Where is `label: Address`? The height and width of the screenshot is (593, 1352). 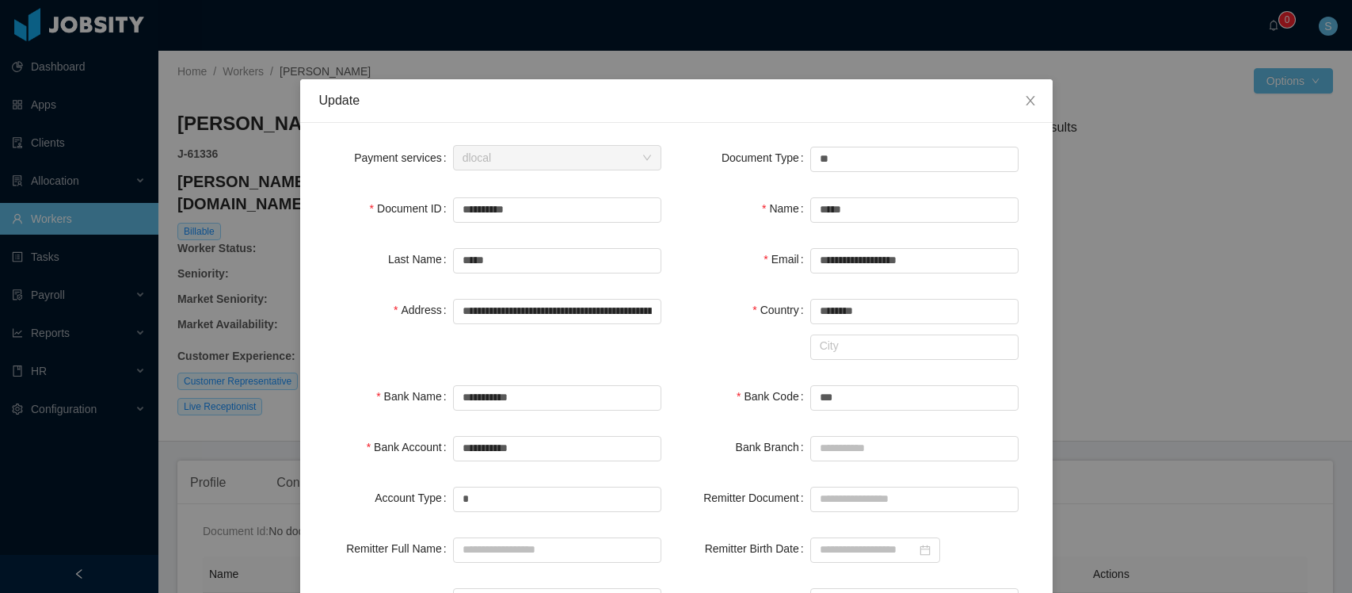 label: Address is located at coordinates (423, 310).